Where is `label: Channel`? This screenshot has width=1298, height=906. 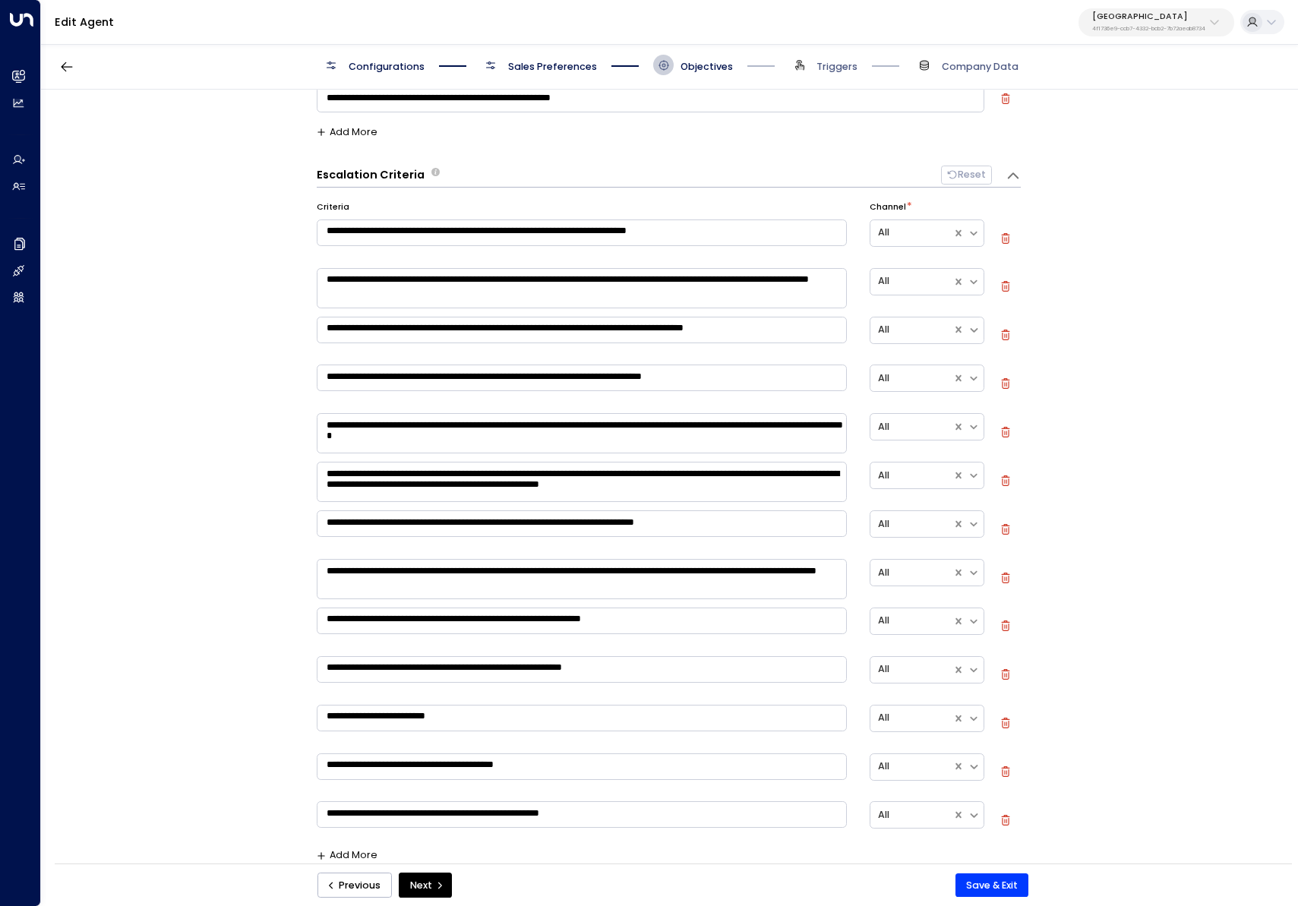
label: Channel is located at coordinates (888, 207).